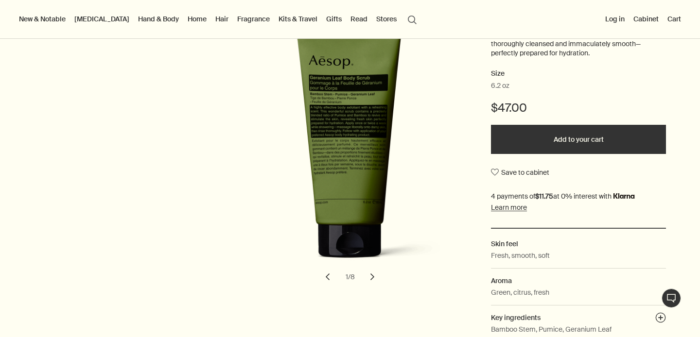 This screenshot has width=700, height=337. I want to click on img: Back of Geranium Leaf Body Scrub in green tube, so click(370, 149).